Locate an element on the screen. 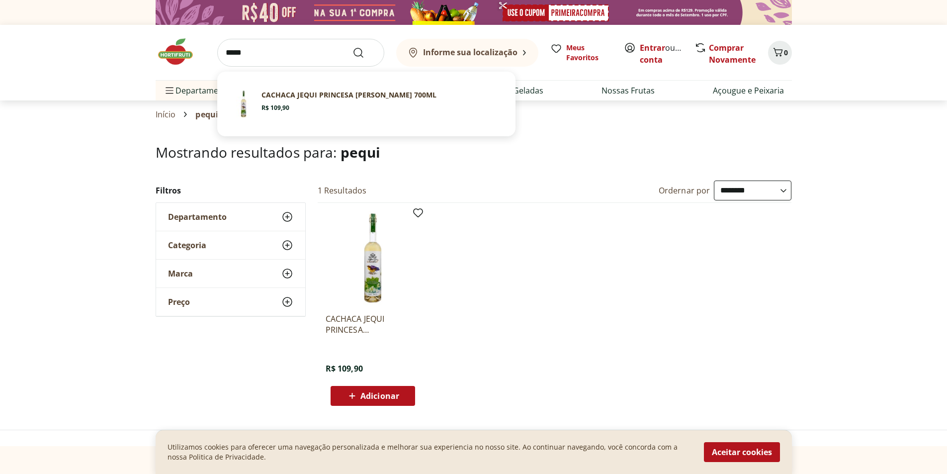 Image resolution: width=947 pixels, height=474 pixels. span: Marca is located at coordinates (180, 273).